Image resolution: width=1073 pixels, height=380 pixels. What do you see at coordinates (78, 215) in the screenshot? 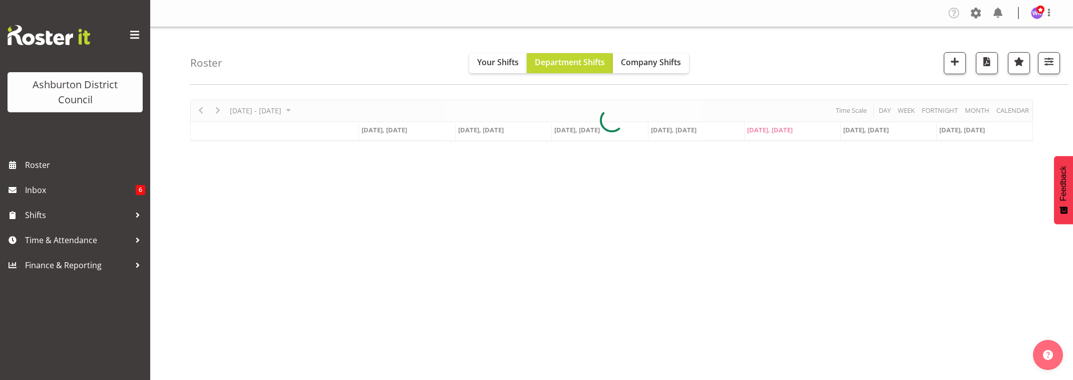
I see `span: Shifts` at bounding box center [78, 215].